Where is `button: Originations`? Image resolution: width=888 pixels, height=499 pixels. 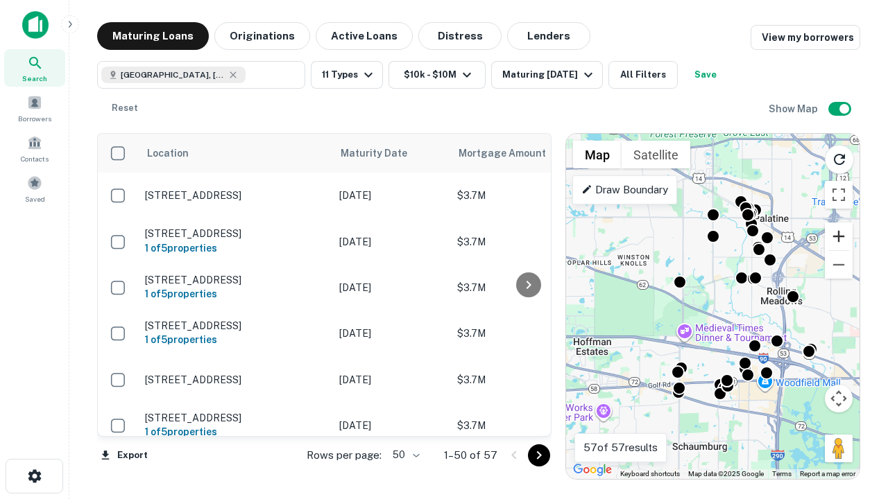 button: Originations is located at coordinates (262, 36).